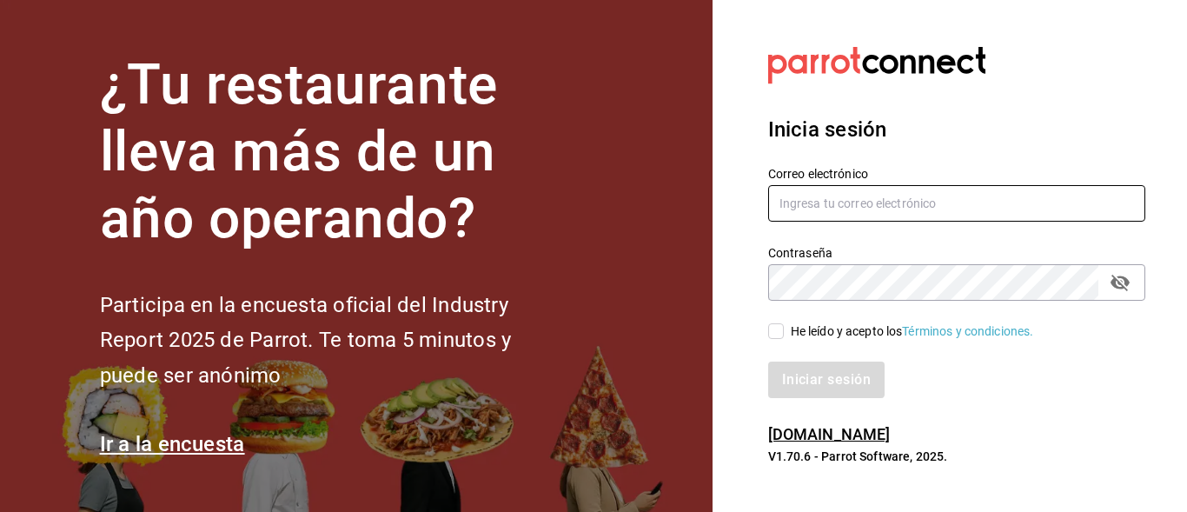 The height and width of the screenshot is (512, 1187). I want to click on div: He leído y acepto los, so click(912, 331).